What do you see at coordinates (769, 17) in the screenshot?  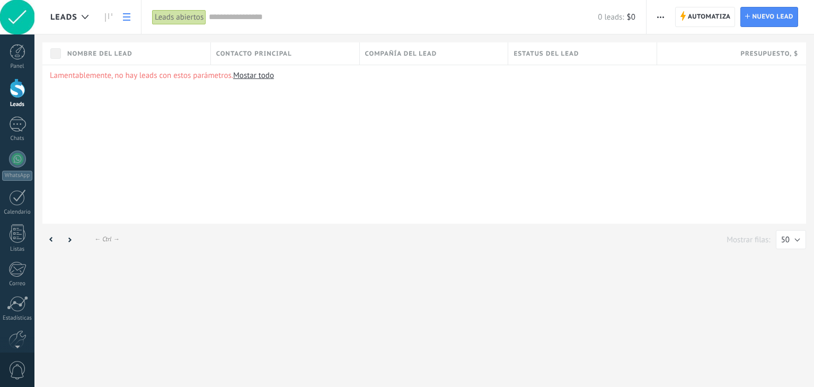 I see `a: Nuevo lead` at bounding box center [769, 17].